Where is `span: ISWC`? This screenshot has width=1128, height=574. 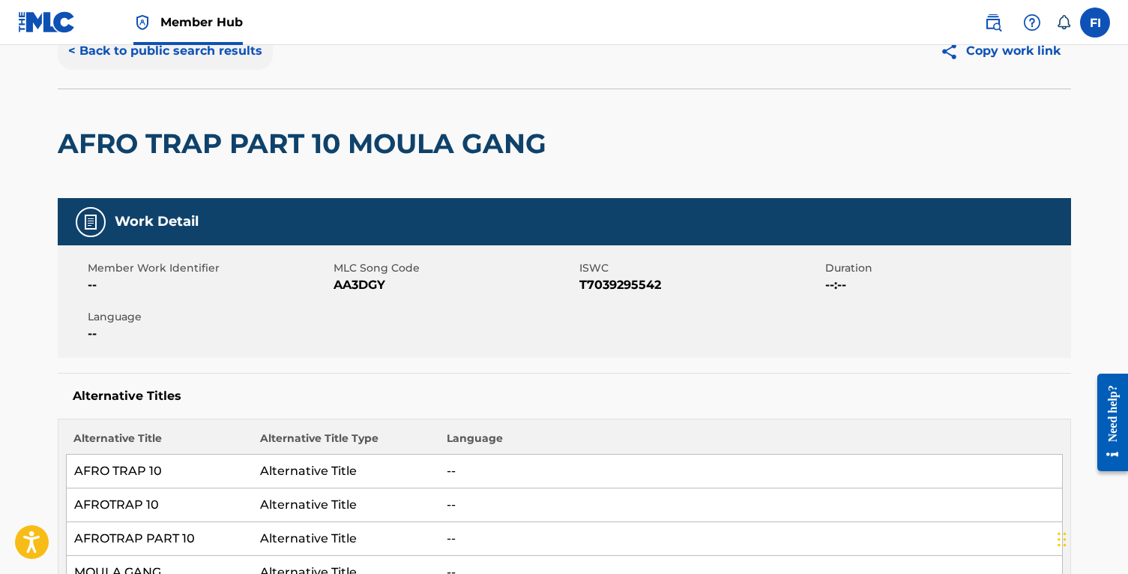
span: ISWC is located at coordinates (700, 268).